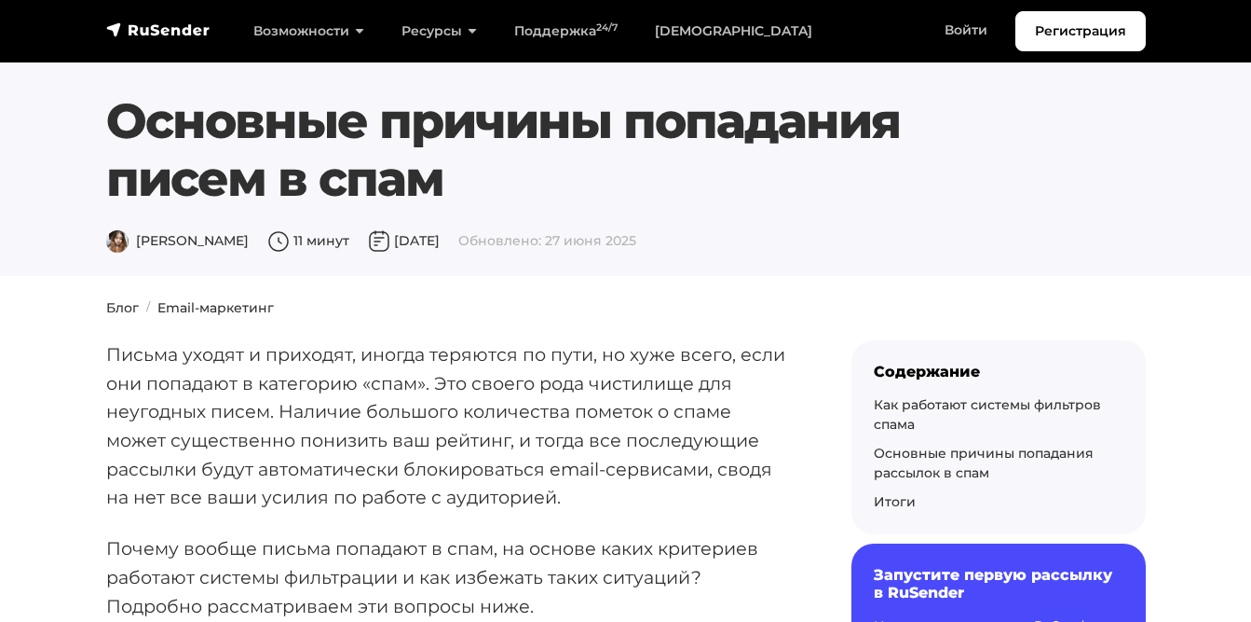 Image resolution: width=1251 pixels, height=622 pixels. What do you see at coordinates (158, 30) in the screenshot?
I see `img: RuSender` at bounding box center [158, 30].